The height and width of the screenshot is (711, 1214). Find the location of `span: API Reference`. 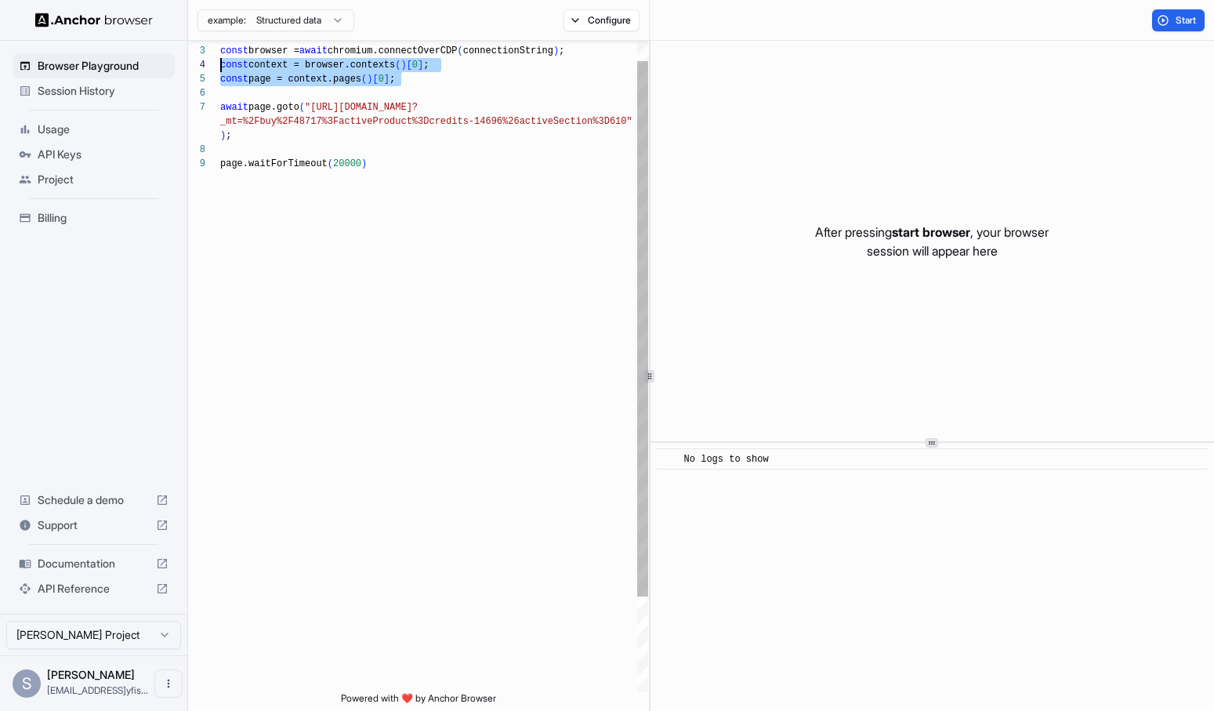

span: API Reference is located at coordinates (93, 589).